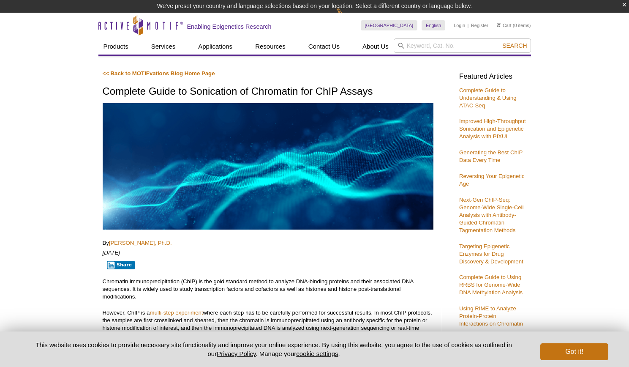 The height and width of the screenshot is (367, 629). What do you see at coordinates (159, 73) in the screenshot?
I see `a: << Back to MOTIFvations Blog Home Page` at bounding box center [159, 73].